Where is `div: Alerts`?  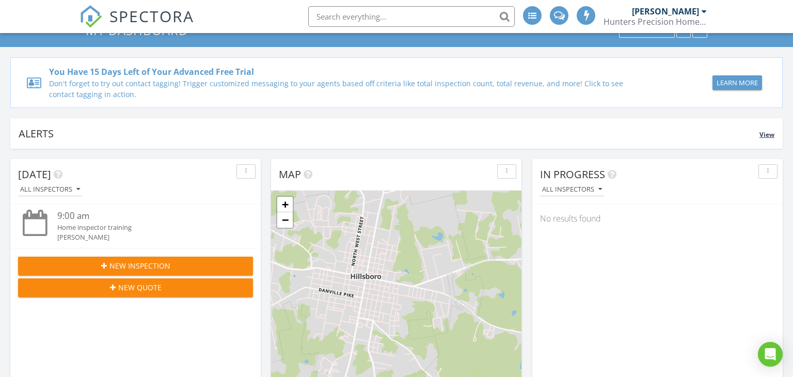
div: Alerts is located at coordinates (389, 133).